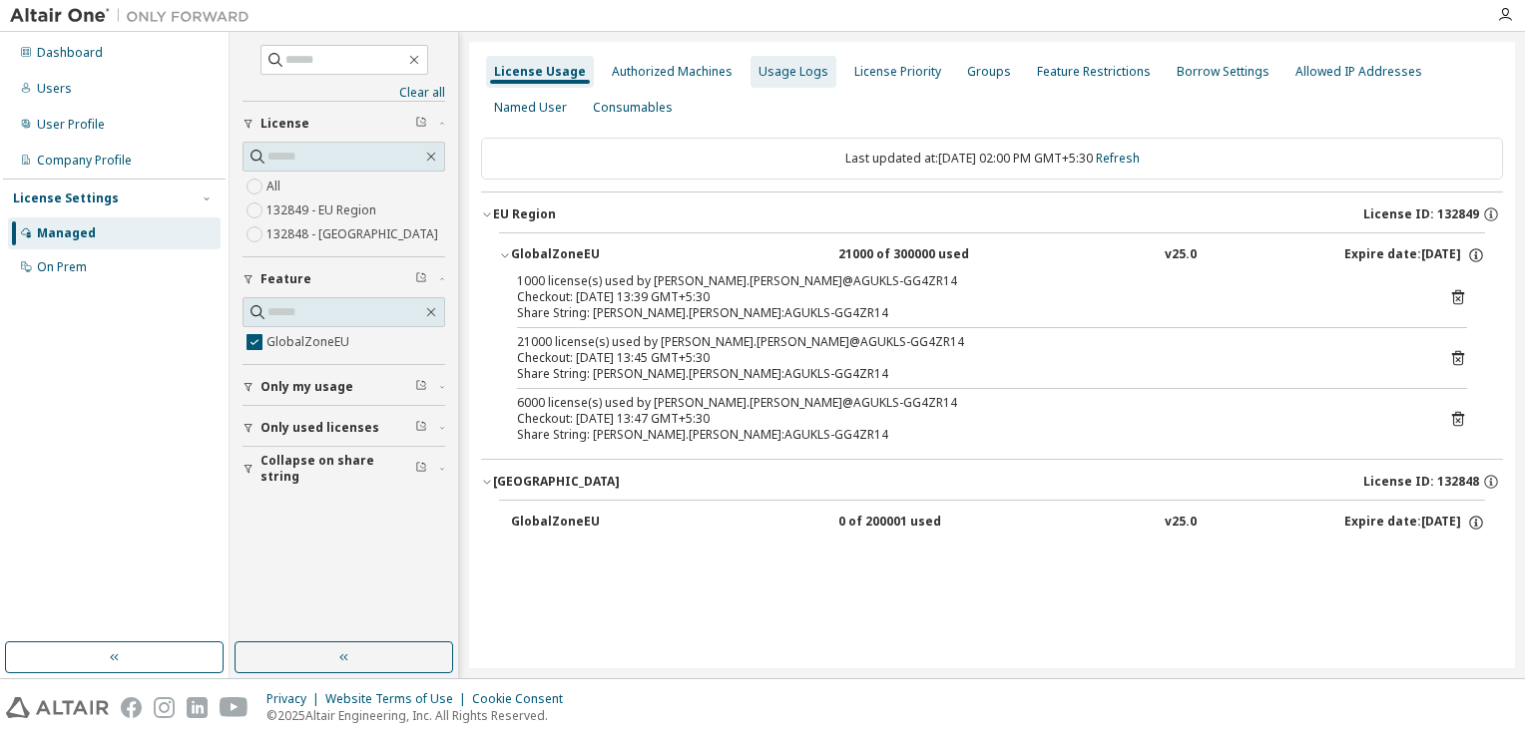 Image resolution: width=1525 pixels, height=736 pixels. What do you see at coordinates (131, 707) in the screenshot?
I see `img: facebook.svg` at bounding box center [131, 707].